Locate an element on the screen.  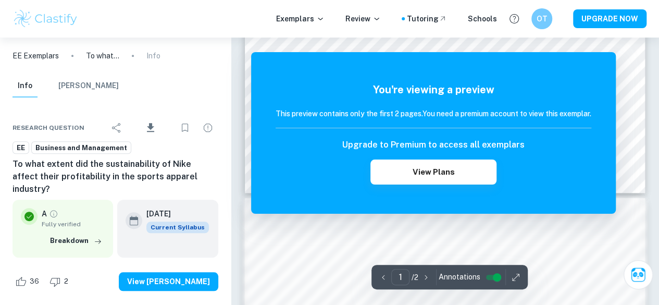
a: Tutoring is located at coordinates (427, 19).